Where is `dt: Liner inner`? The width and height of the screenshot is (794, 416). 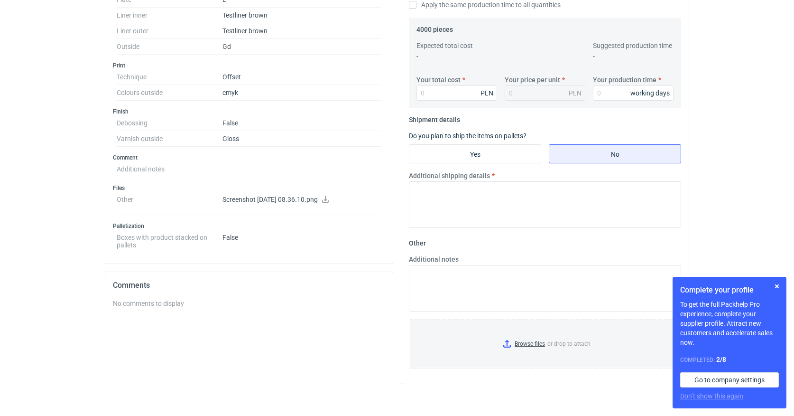 dt: Liner inner is located at coordinates (169, 15).